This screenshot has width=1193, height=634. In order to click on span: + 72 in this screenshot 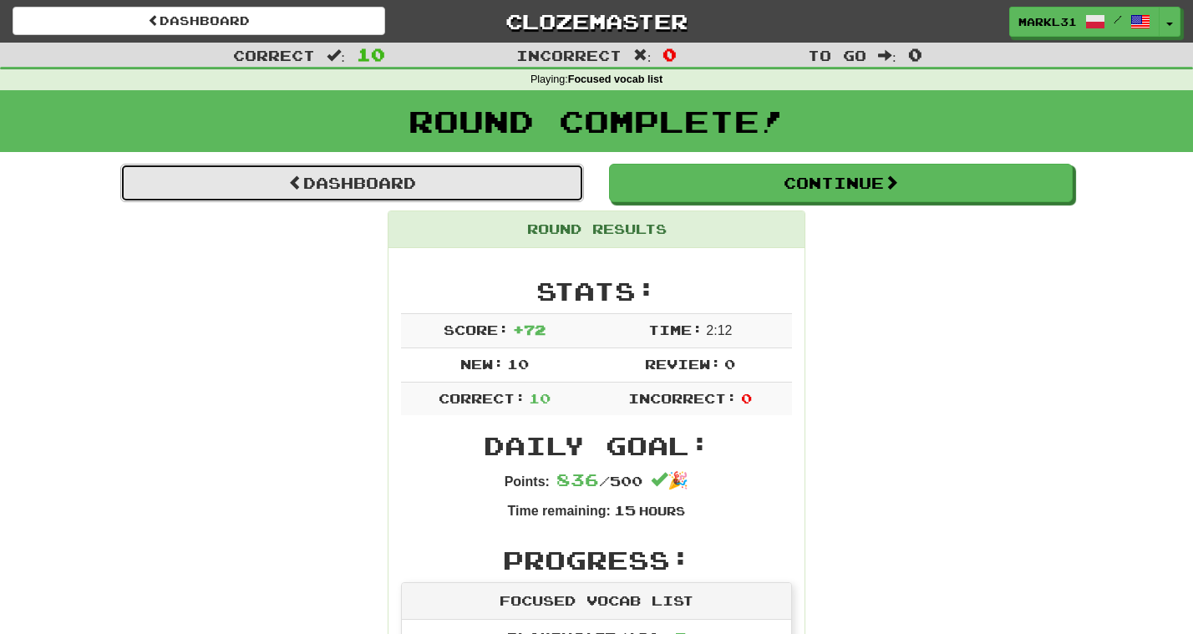, I will do `click(529, 329)`.